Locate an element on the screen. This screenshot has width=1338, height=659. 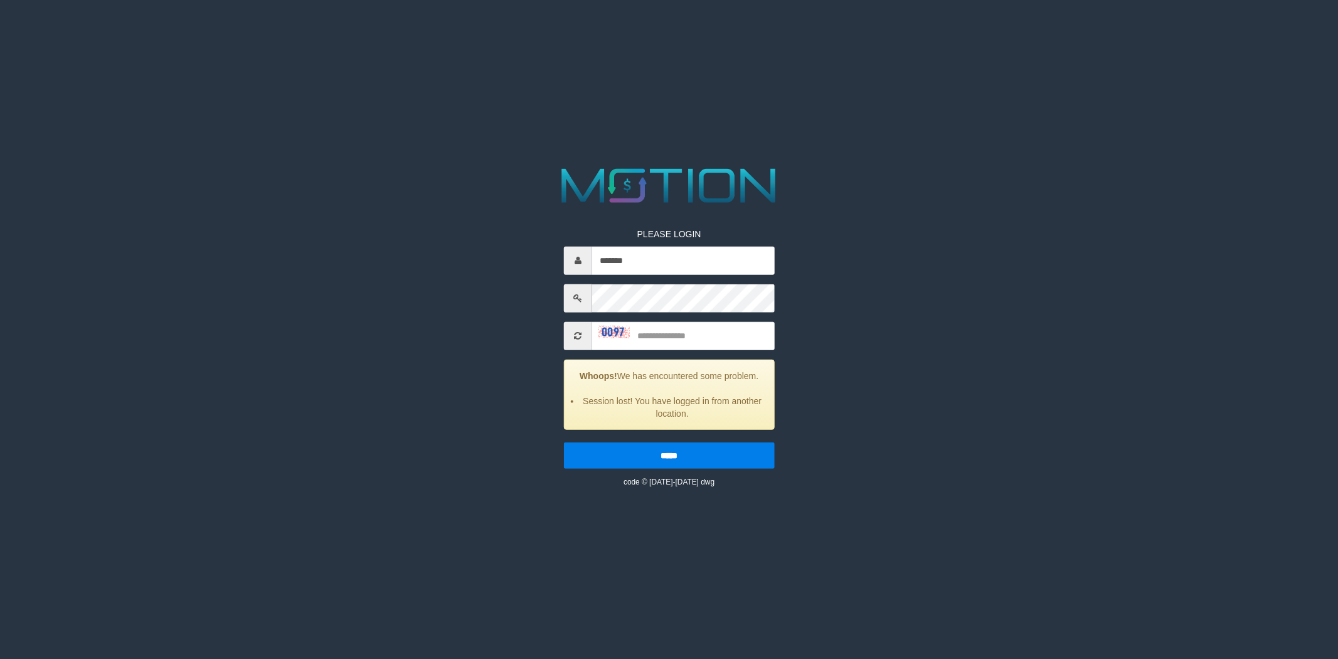
p: PLEASE LOGIN is located at coordinates (669, 233).